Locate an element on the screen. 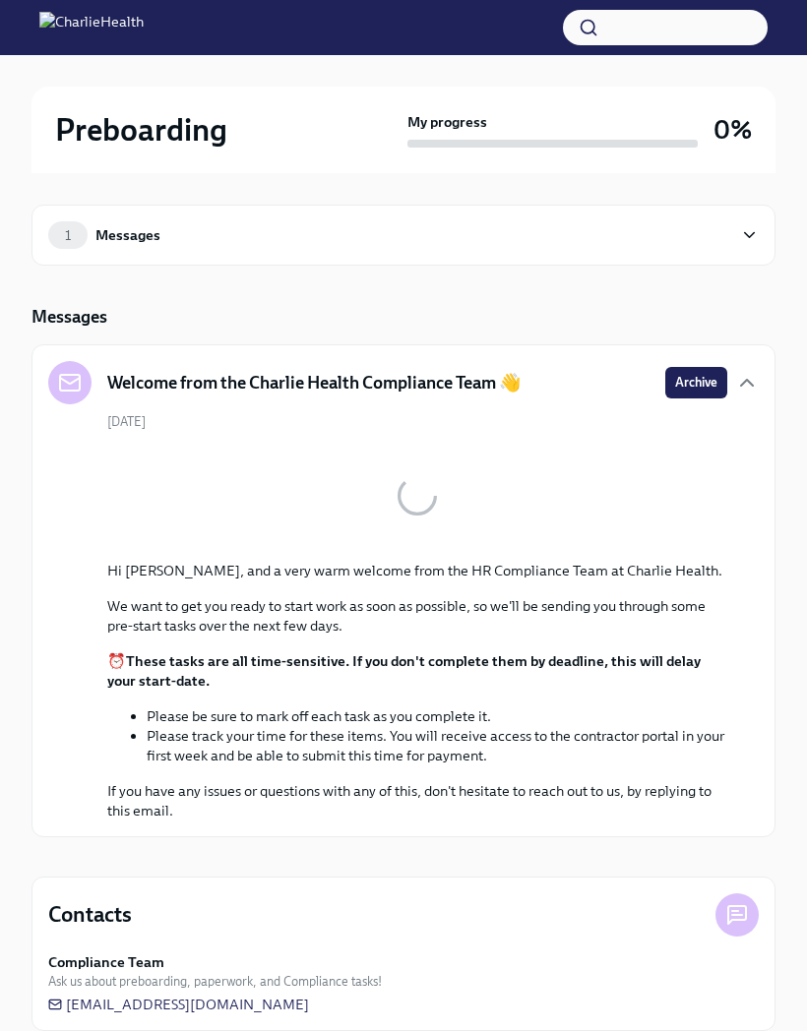 Image resolution: width=807 pixels, height=1031 pixels. h5: Welcome from the Charlie Health Compliance Team 👋 is located at coordinates (314, 383).